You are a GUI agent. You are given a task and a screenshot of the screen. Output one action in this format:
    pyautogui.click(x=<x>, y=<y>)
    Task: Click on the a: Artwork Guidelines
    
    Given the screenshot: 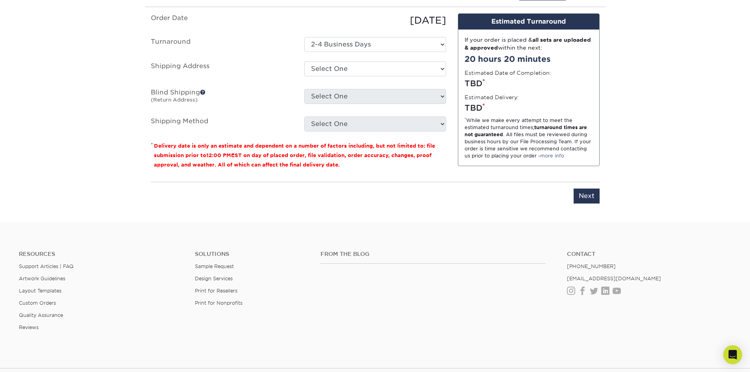 What is the action you would take?
    pyautogui.click(x=42, y=278)
    